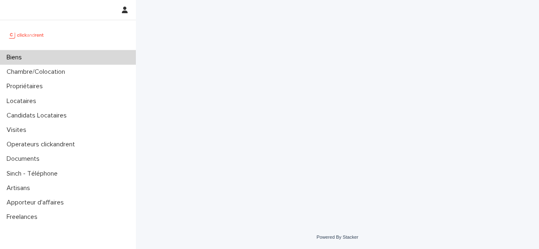  What do you see at coordinates (23, 101) in the screenshot?
I see `p: Locataires` at bounding box center [23, 101].